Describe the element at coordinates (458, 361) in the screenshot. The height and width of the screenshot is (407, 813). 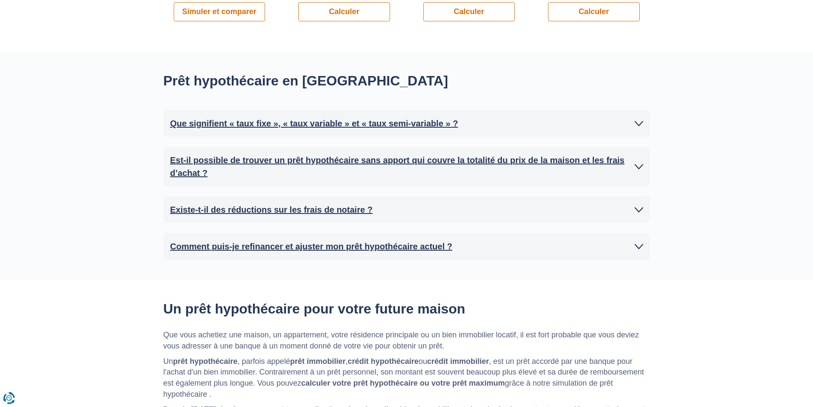
I see `font: crédit immobilier` at that location.